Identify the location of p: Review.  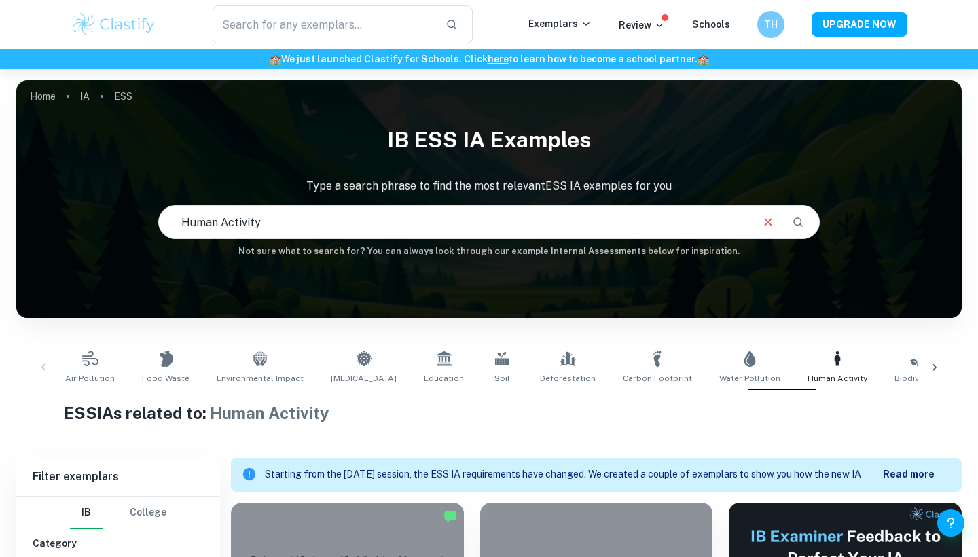
(642, 25).